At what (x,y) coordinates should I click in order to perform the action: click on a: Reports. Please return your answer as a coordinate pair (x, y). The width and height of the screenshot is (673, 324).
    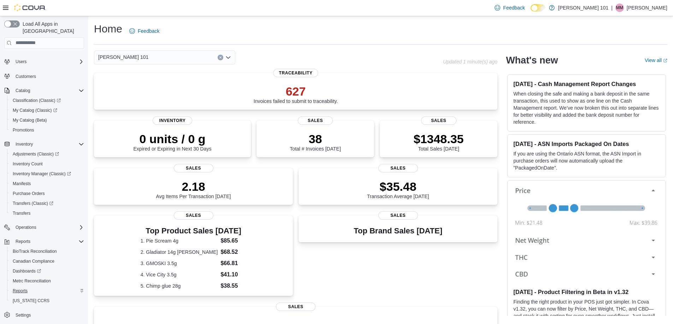
    Looking at the image, I should click on (20, 291).